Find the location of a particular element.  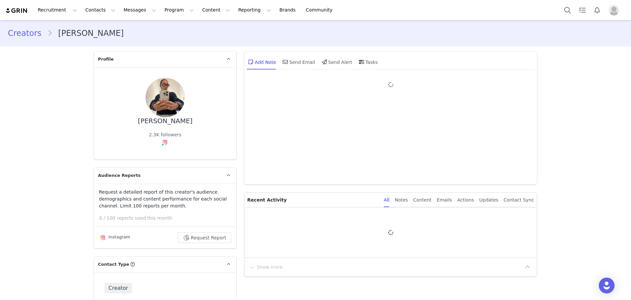

button: Messages is located at coordinates (140, 10).